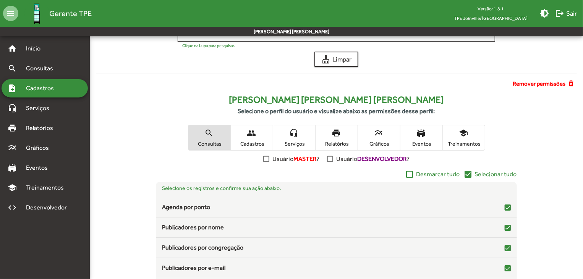  What do you see at coordinates (566, 13) in the screenshot?
I see `button: Sair` at bounding box center [566, 13].